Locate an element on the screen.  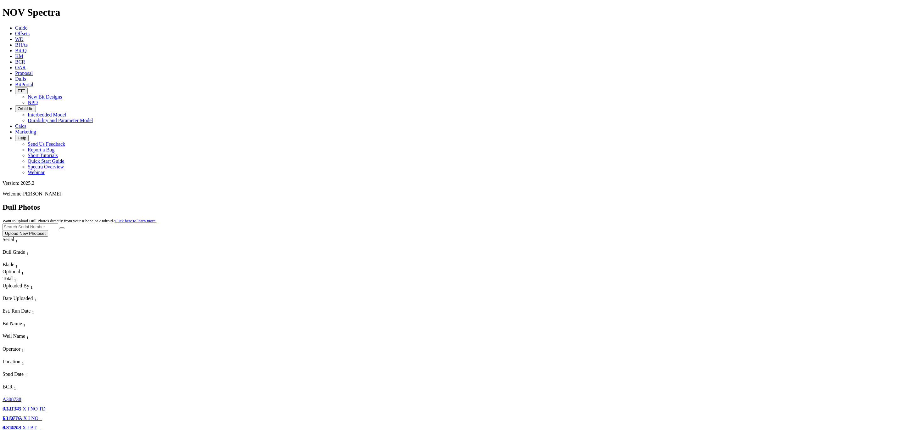
span: Optional is located at coordinates (11, 271).